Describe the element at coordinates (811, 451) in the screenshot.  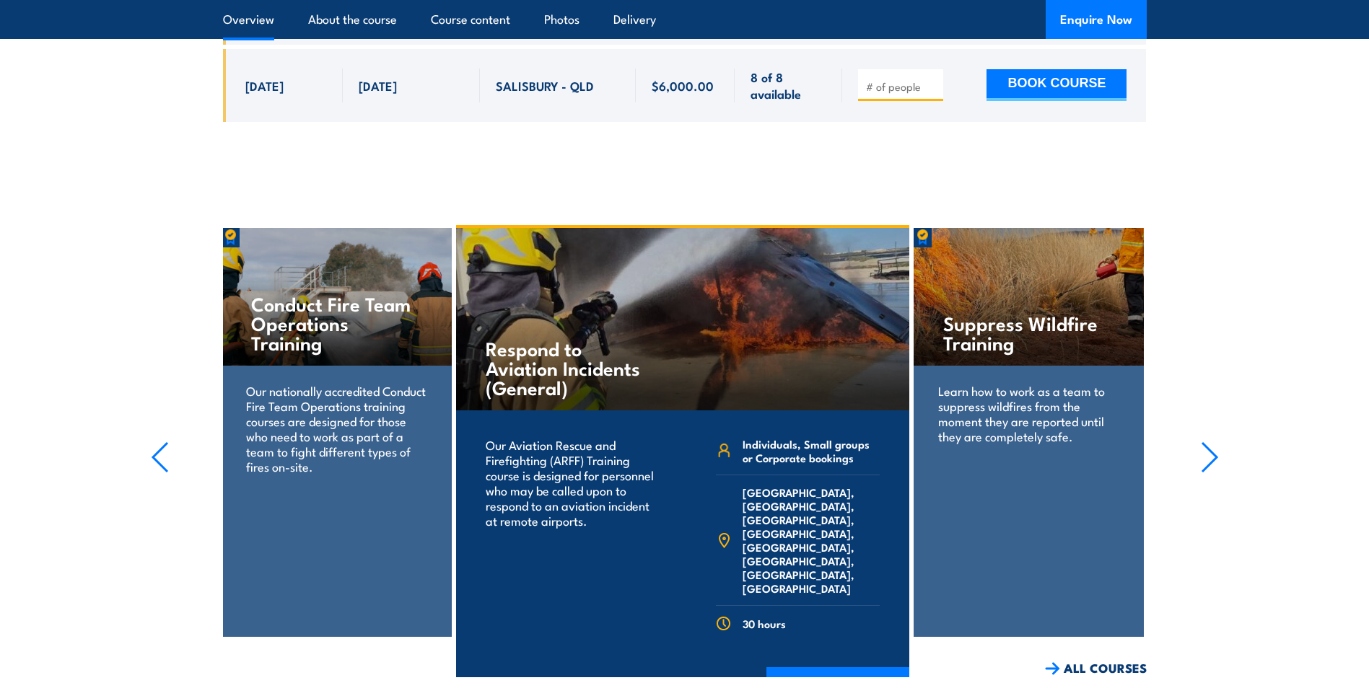
I see `span: Individuals, Small groups or Corporate bookings` at that location.